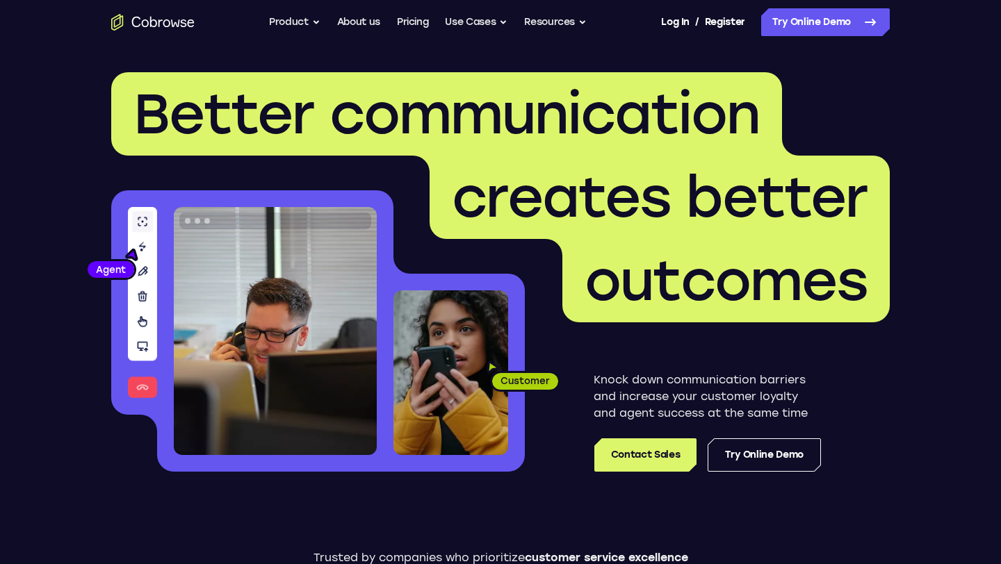  Describe the element at coordinates (555, 22) in the screenshot. I see `button: Resources` at that location.